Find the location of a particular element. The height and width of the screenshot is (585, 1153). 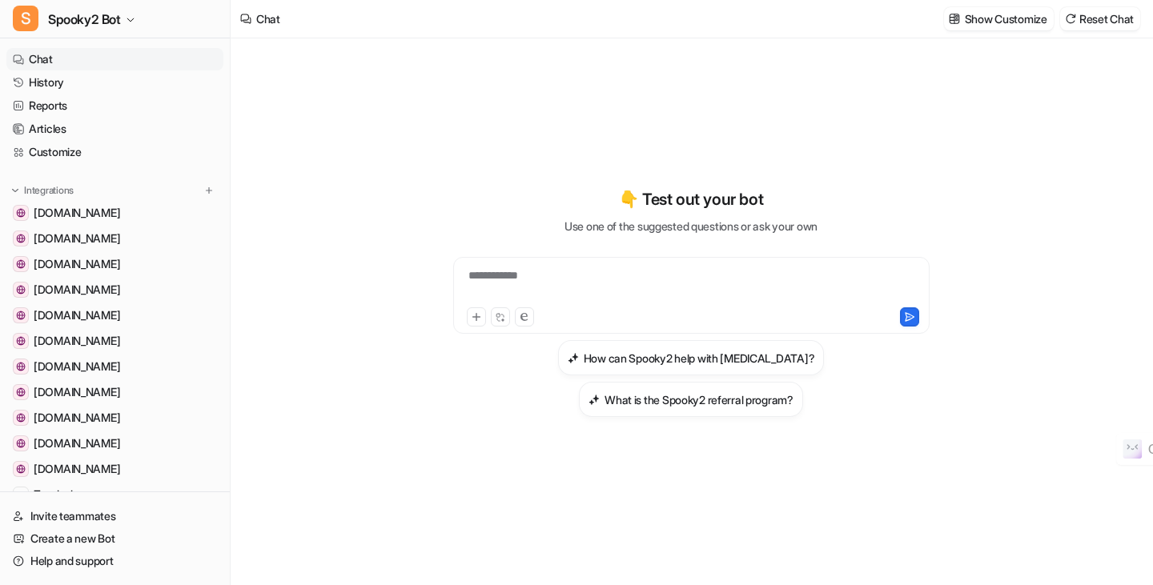

img: translate.google.co.uk is located at coordinates (21, 316).